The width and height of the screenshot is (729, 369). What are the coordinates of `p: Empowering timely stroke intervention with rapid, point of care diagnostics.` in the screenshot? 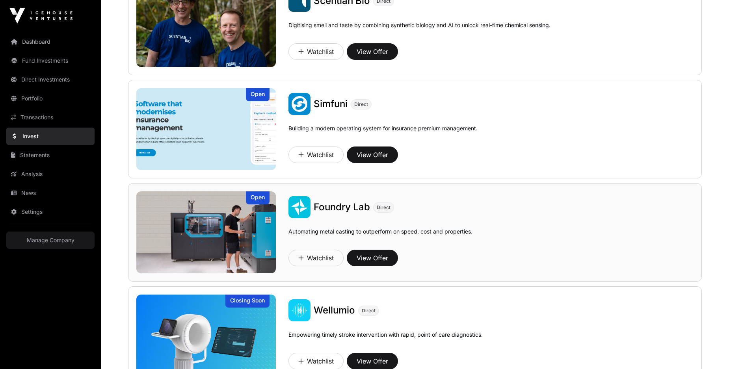 It's located at (385, 340).